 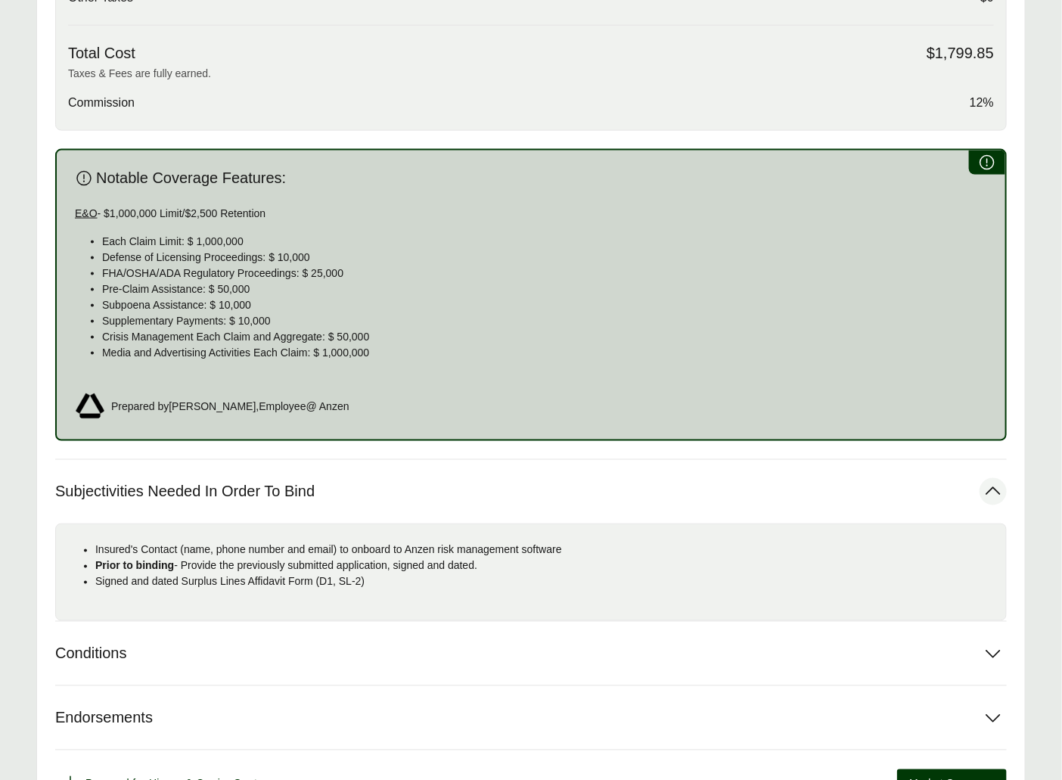 What do you see at coordinates (101, 53) in the screenshot?
I see `span: Total Cost` at bounding box center [101, 53].